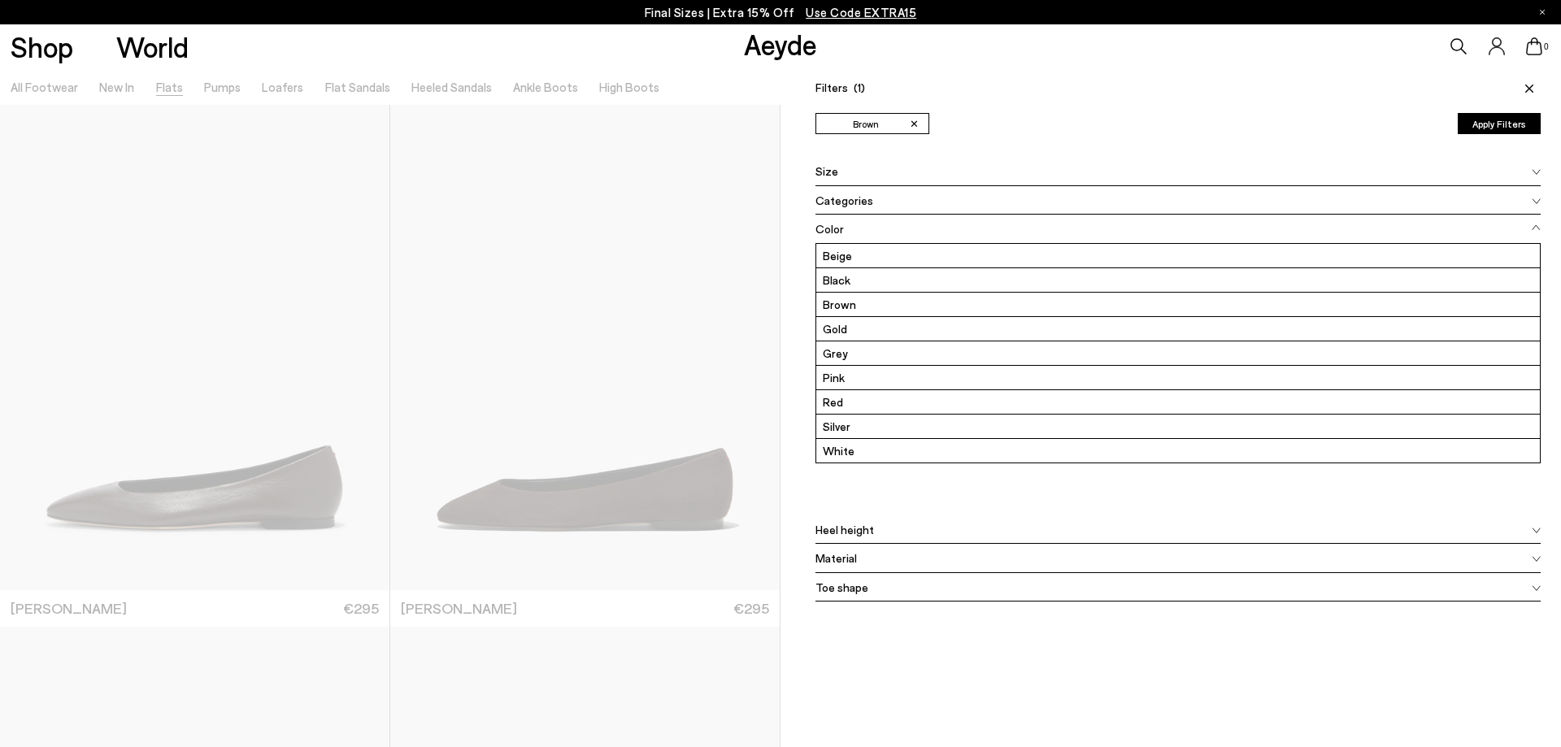 Image resolution: width=1561 pixels, height=747 pixels. What do you see at coordinates (1178, 426) in the screenshot?
I see `label: Silver` at bounding box center [1178, 426].